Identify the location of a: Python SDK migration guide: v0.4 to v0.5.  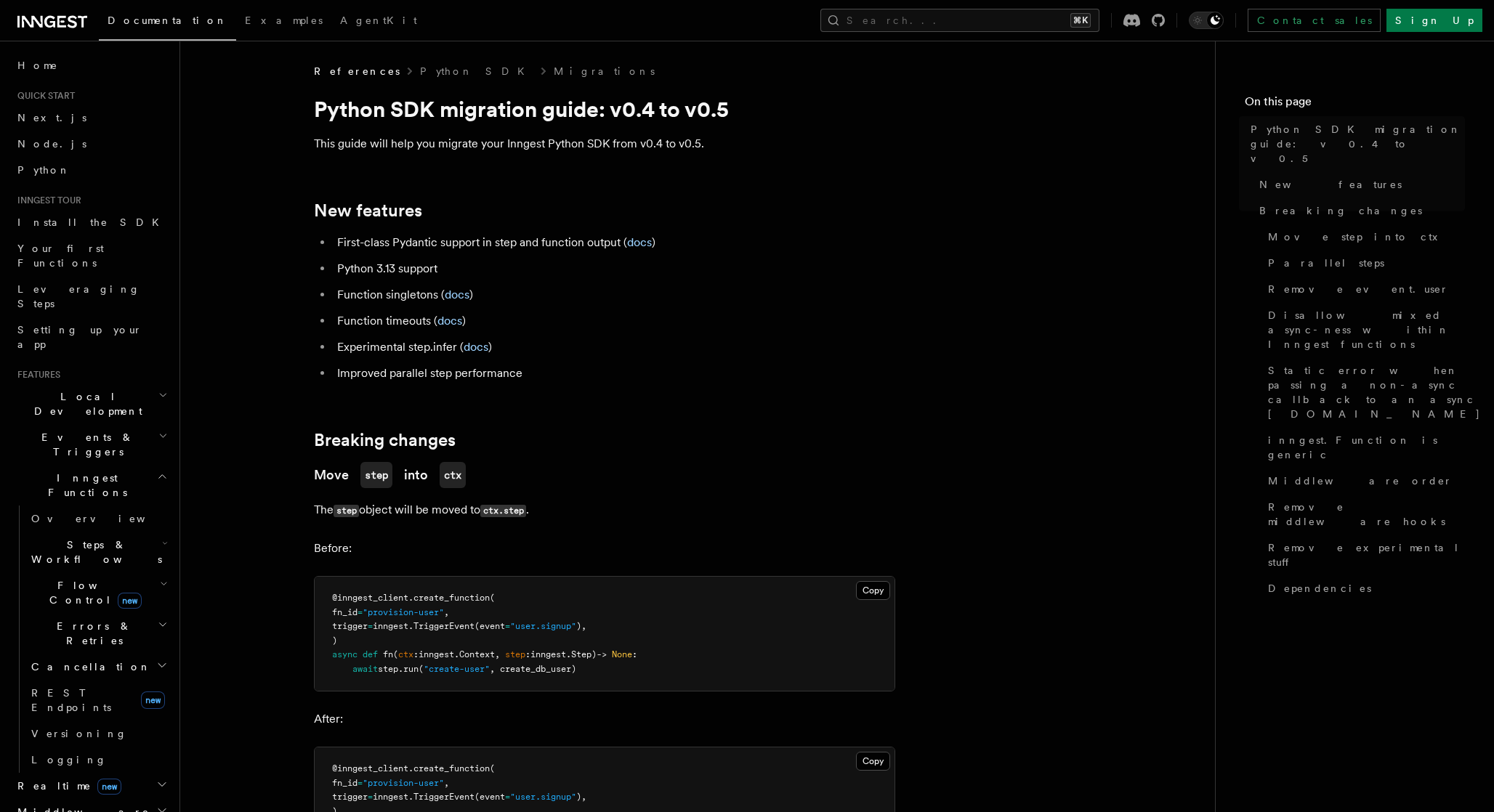
(1354, 144).